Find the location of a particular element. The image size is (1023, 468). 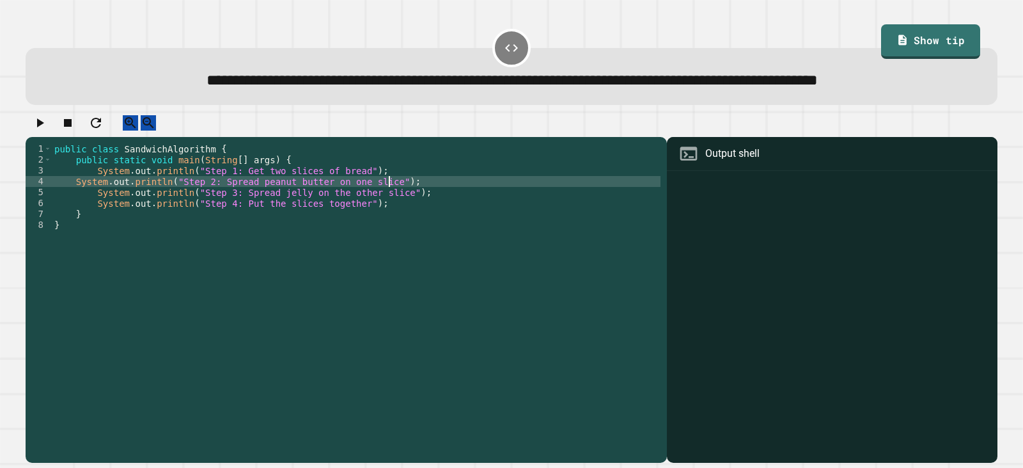

div: 1 is located at coordinates (38, 148).